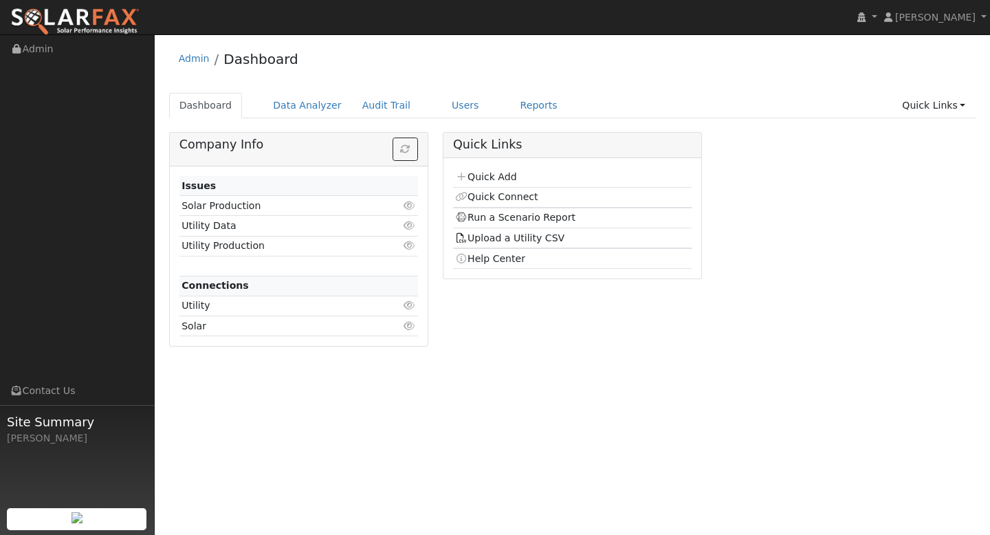 This screenshot has height=535, width=990. What do you see at coordinates (75, 22) in the screenshot?
I see `img: SolarFax` at bounding box center [75, 22].